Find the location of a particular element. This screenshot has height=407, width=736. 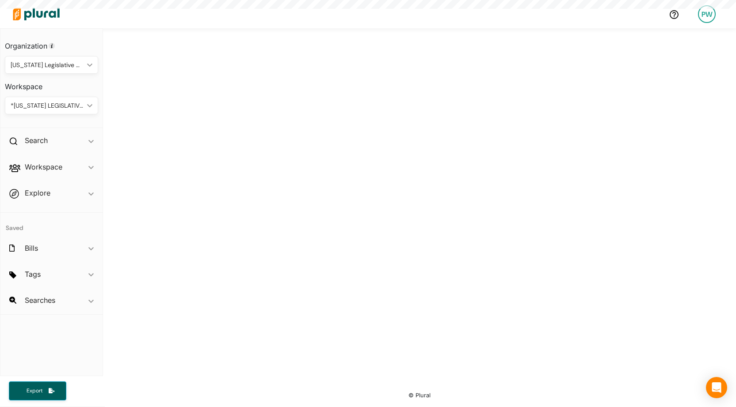

h2: Searches is located at coordinates (40, 300).